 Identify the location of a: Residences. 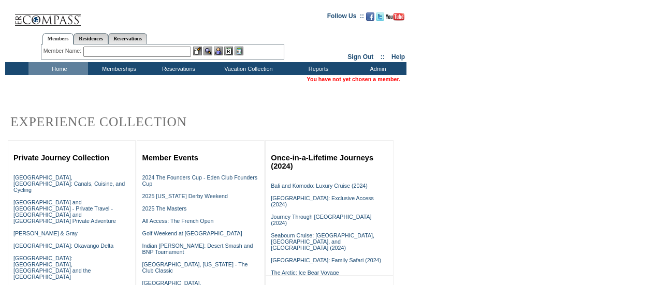
(91, 38).